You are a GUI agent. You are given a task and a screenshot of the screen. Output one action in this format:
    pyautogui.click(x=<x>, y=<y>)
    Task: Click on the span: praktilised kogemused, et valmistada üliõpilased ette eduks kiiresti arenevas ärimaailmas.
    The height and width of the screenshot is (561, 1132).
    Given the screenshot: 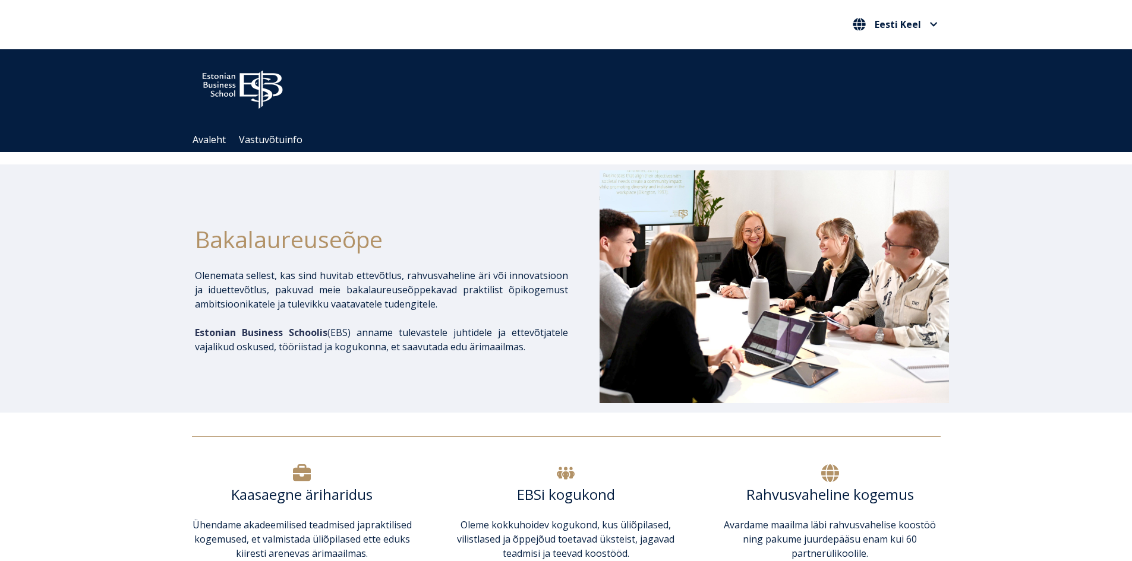 What is the action you would take?
    pyautogui.click(x=303, y=539)
    